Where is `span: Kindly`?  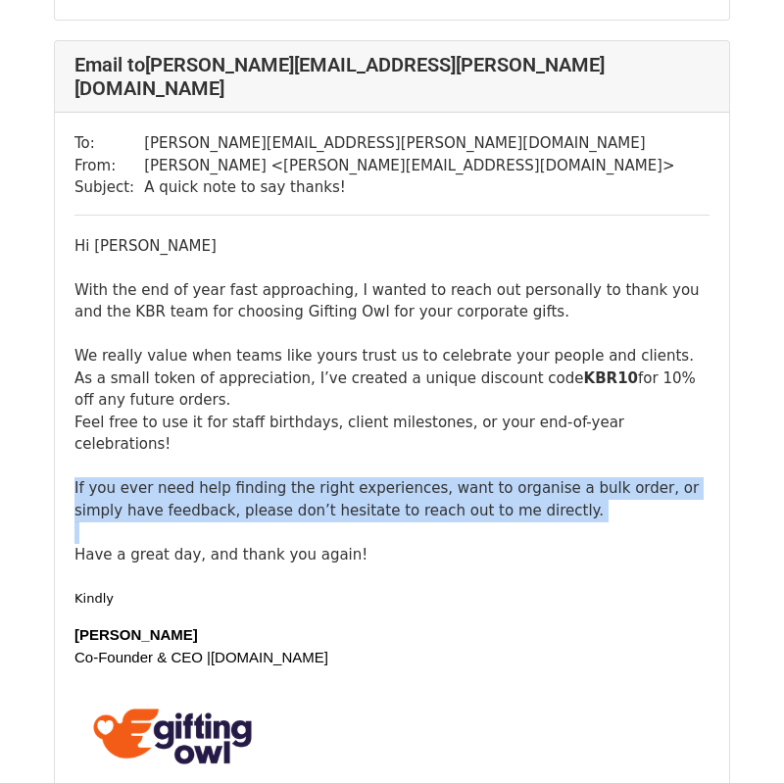 span: Kindly is located at coordinates (94, 598).